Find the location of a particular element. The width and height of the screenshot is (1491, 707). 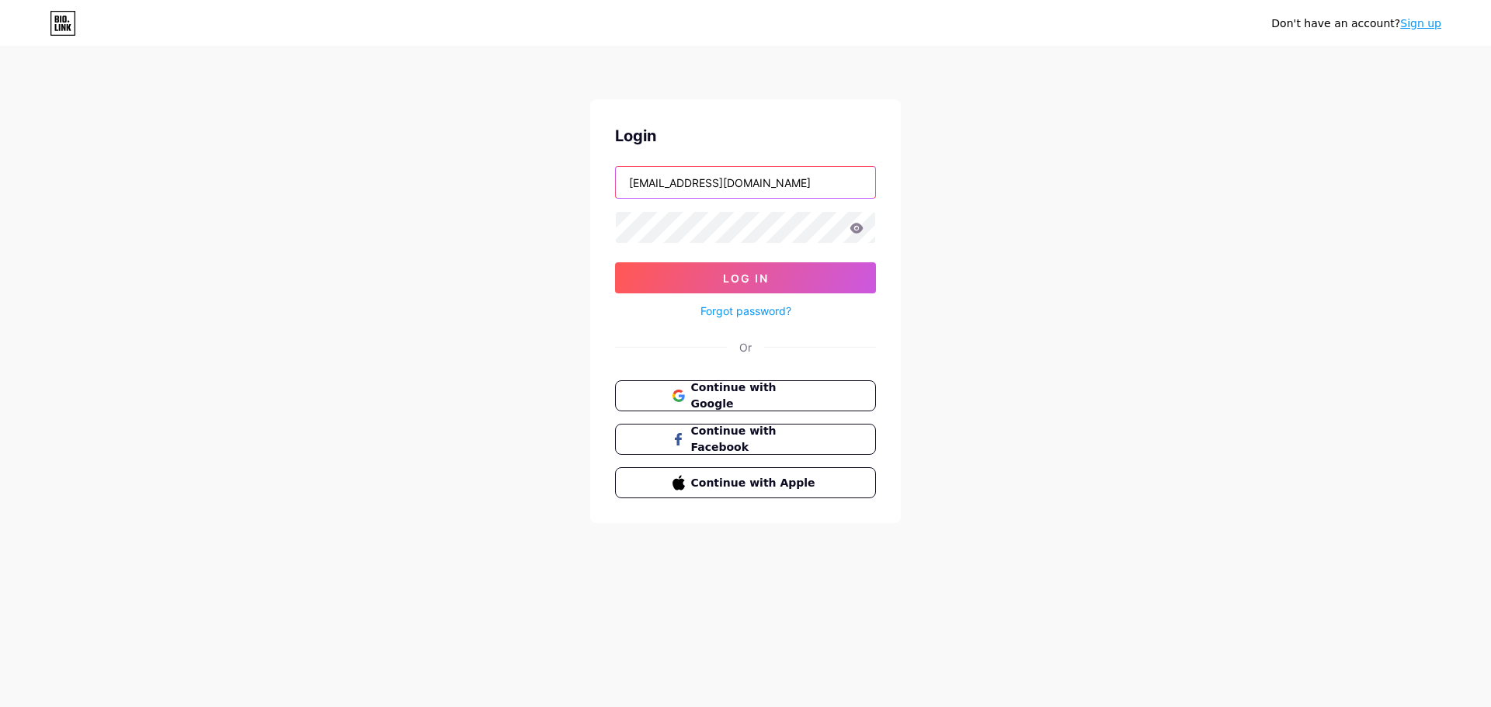

a: Forgot password? is located at coordinates (745, 311).